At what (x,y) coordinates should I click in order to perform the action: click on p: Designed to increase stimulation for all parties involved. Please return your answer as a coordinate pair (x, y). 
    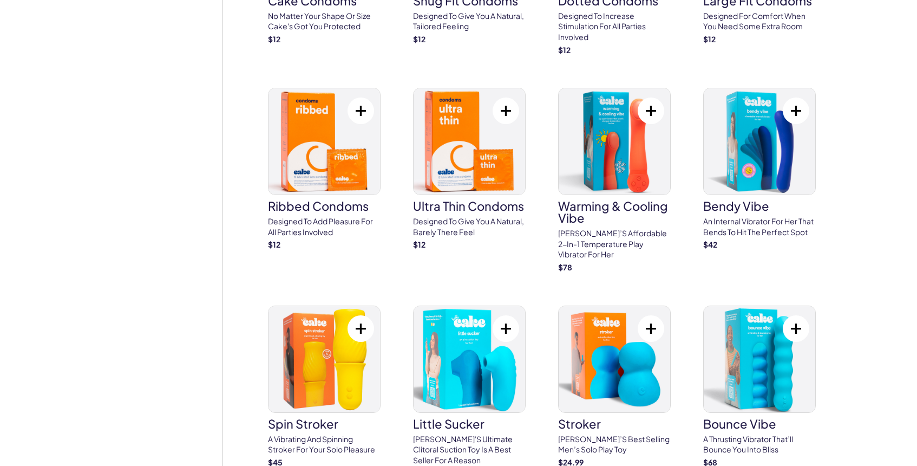
    Looking at the image, I should click on (614, 27).